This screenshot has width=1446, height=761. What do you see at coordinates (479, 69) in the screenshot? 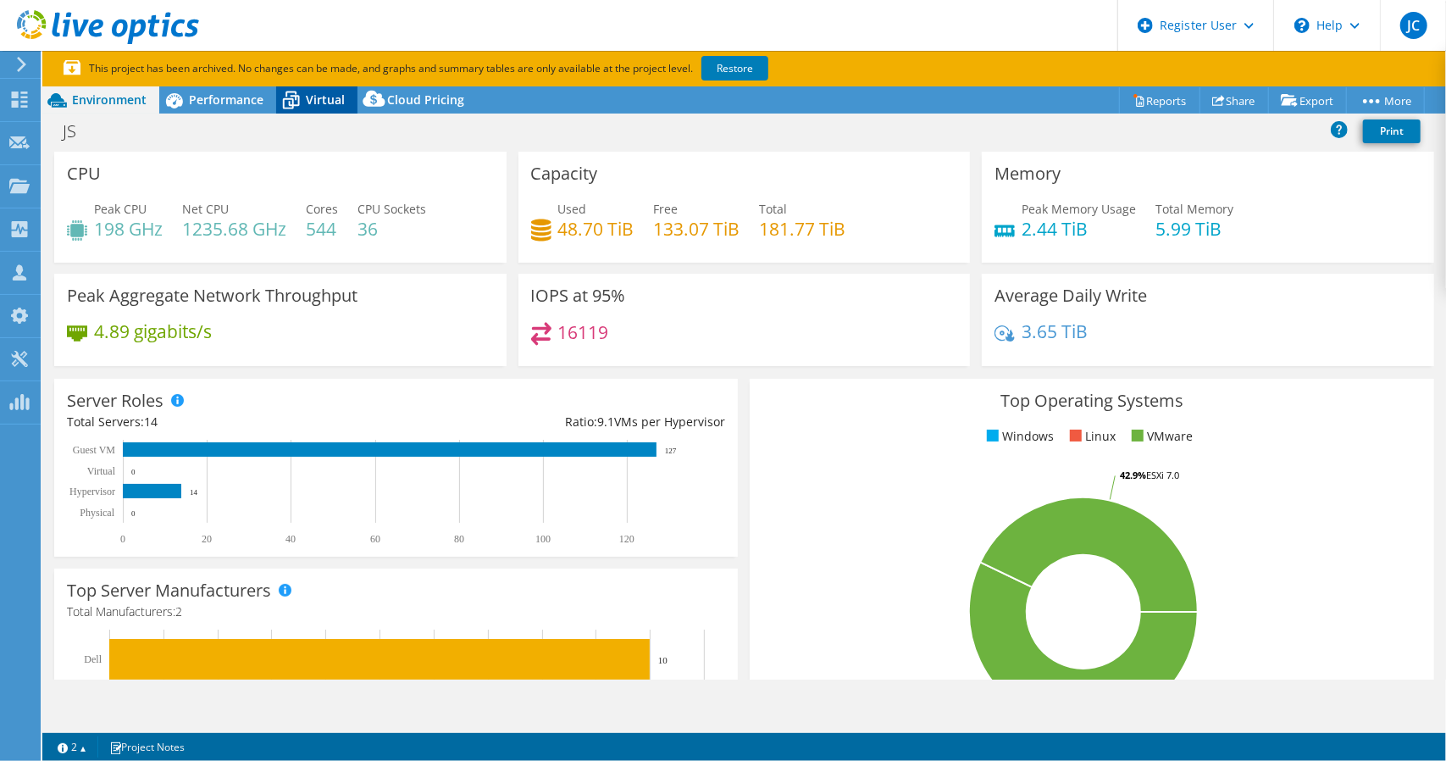
I see `p: This project has been archived. No changes can be made, and graphs and summary tables are only av...` at bounding box center [479, 69].